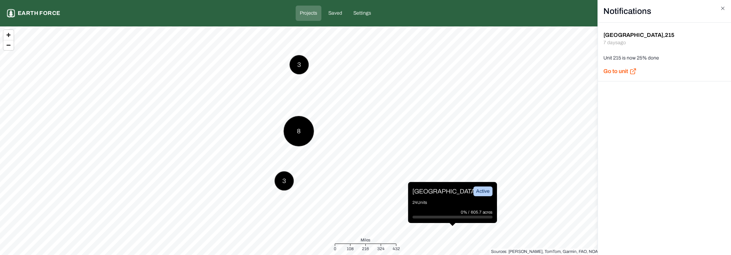 This screenshot has height=255, width=731. I want to click on span: , 215, so click(669, 35).